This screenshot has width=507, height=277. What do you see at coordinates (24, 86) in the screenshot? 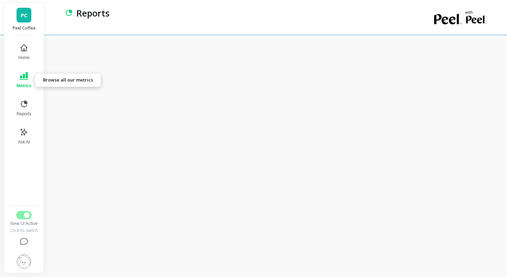
I see `span: Metrics` at bounding box center [24, 86].